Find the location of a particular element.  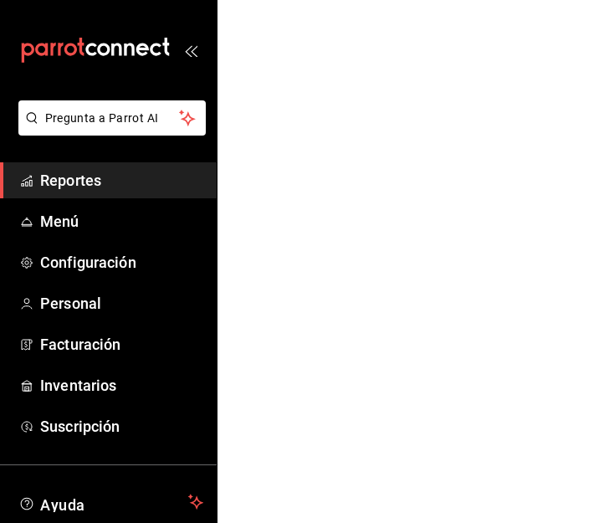

span: Menú is located at coordinates (121, 221).